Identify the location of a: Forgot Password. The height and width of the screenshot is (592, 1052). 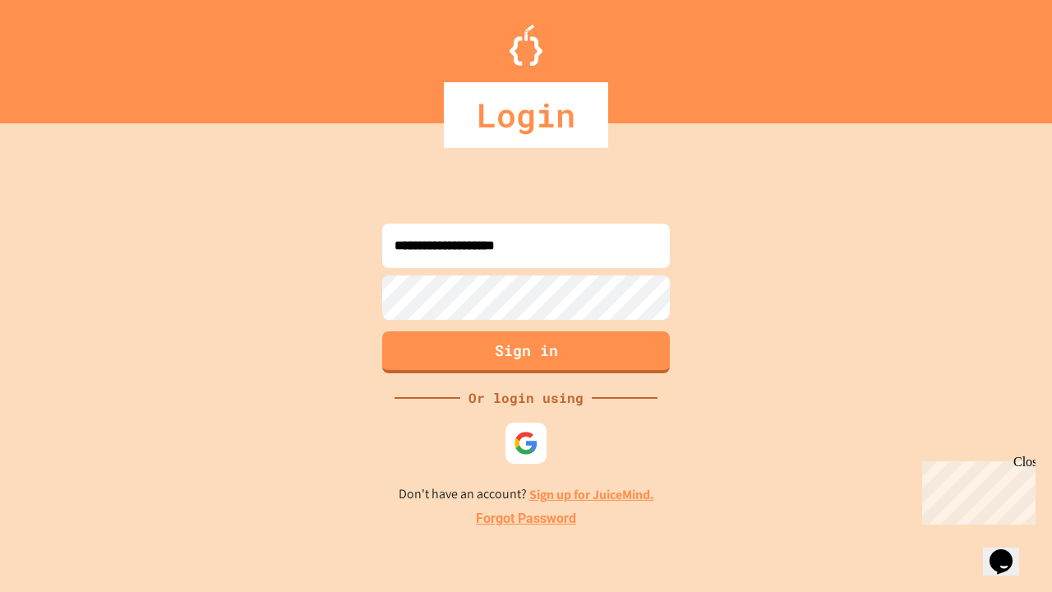
(526, 519).